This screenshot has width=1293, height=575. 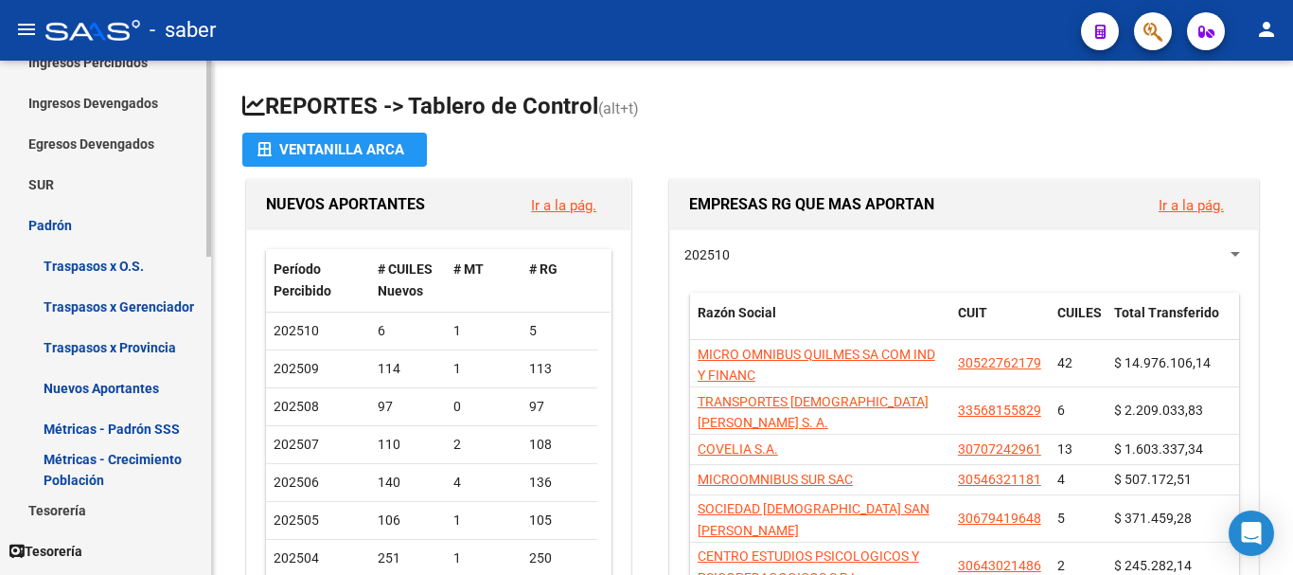 I want to click on div: 136, so click(x=559, y=482).